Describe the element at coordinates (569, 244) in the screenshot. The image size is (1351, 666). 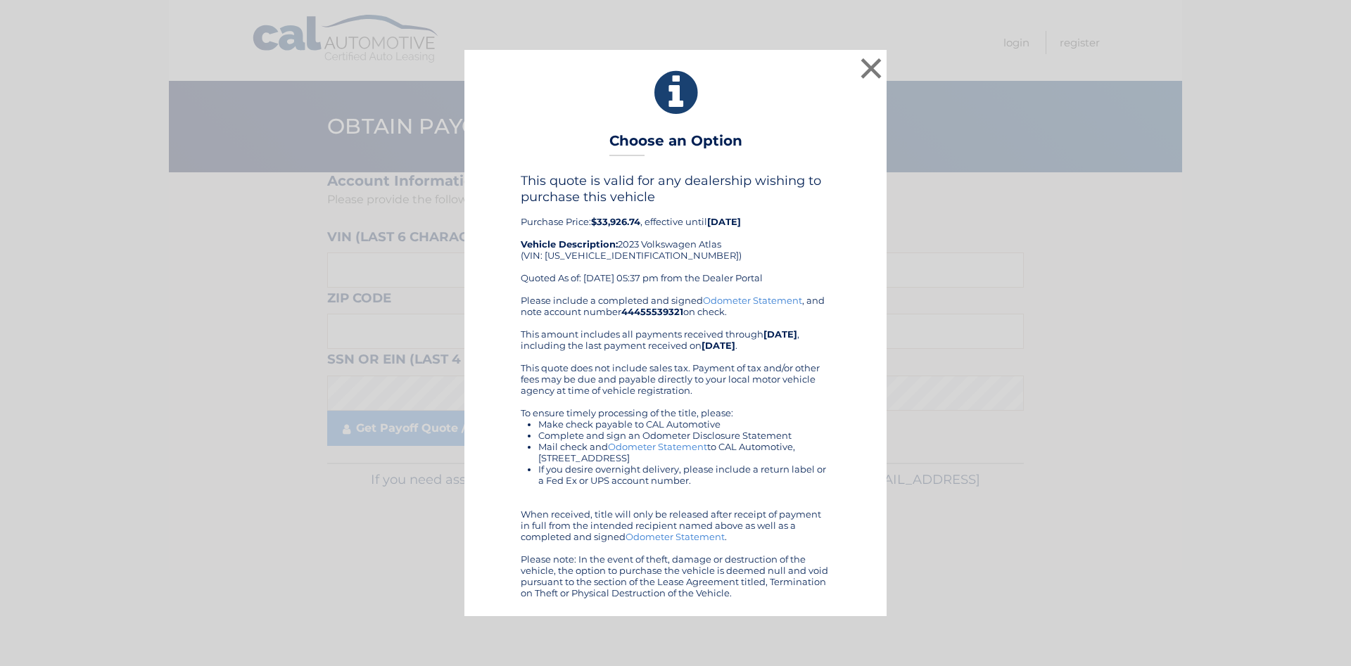
I see `strong: Vehicle Description:` at that location.